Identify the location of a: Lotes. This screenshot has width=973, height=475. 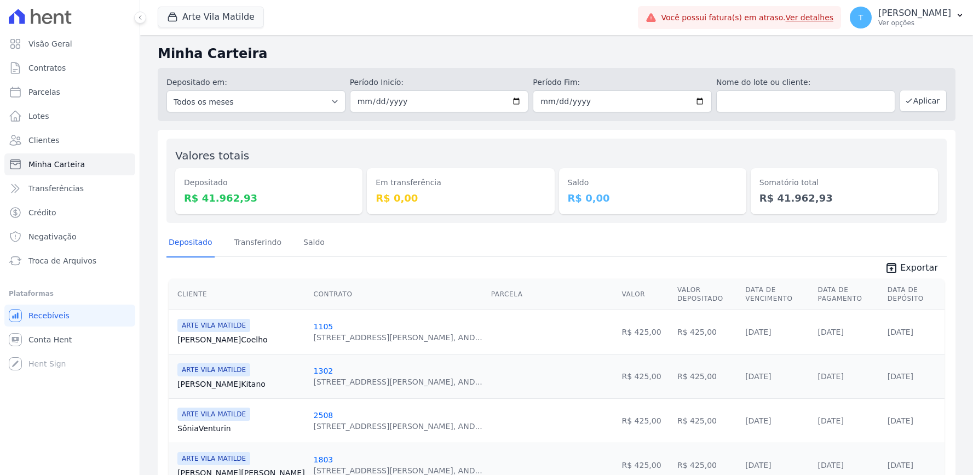
(70, 116).